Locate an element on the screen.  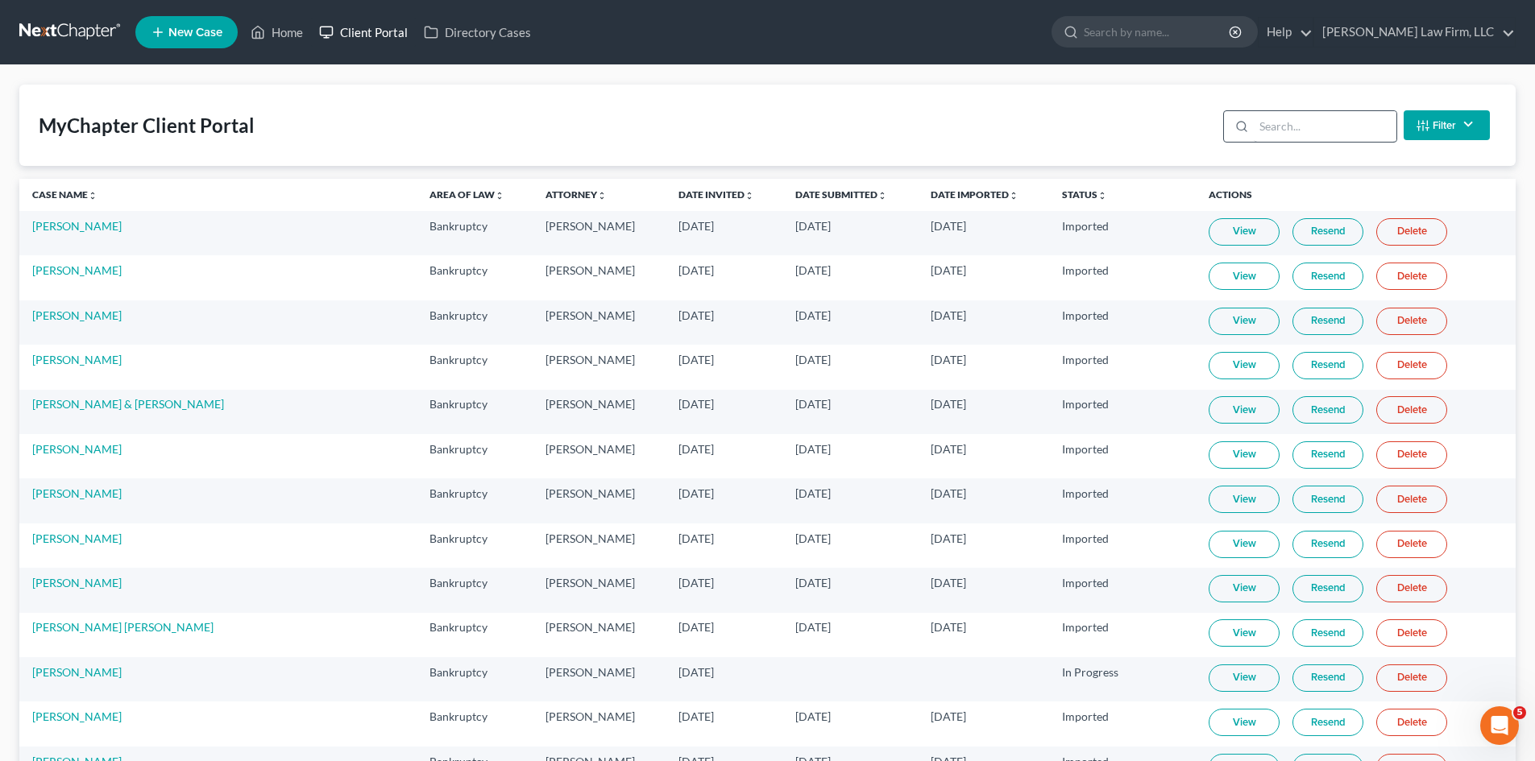
input: Search... is located at coordinates (1325, 126).